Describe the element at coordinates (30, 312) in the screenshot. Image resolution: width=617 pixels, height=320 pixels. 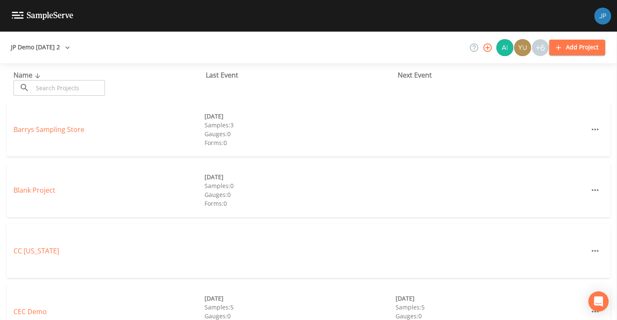
I see `a: CEC Demo` at that location.